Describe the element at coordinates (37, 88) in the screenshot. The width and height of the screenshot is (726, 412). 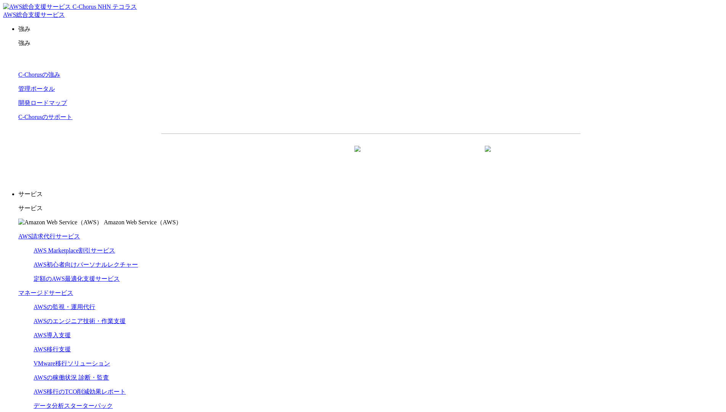
I see `a: 管理ポータル` at that location.